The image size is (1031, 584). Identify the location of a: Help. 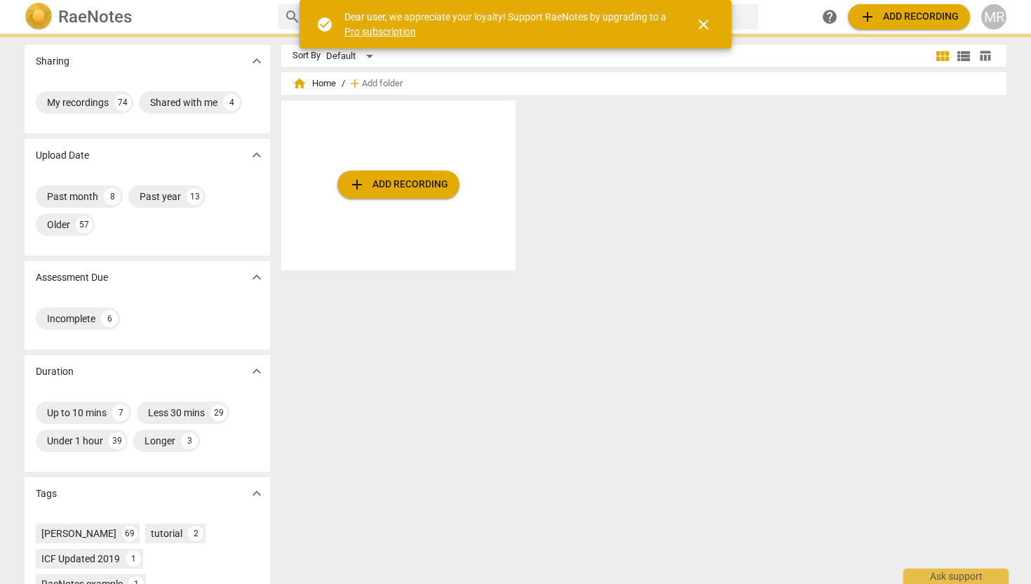
(830, 17).